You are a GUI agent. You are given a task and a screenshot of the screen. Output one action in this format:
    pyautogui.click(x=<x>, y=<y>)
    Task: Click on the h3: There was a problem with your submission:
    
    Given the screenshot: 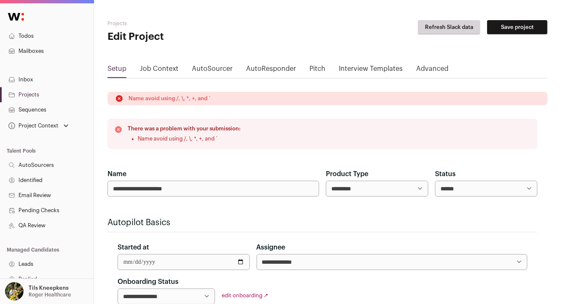 What is the action you would take?
    pyautogui.click(x=184, y=129)
    